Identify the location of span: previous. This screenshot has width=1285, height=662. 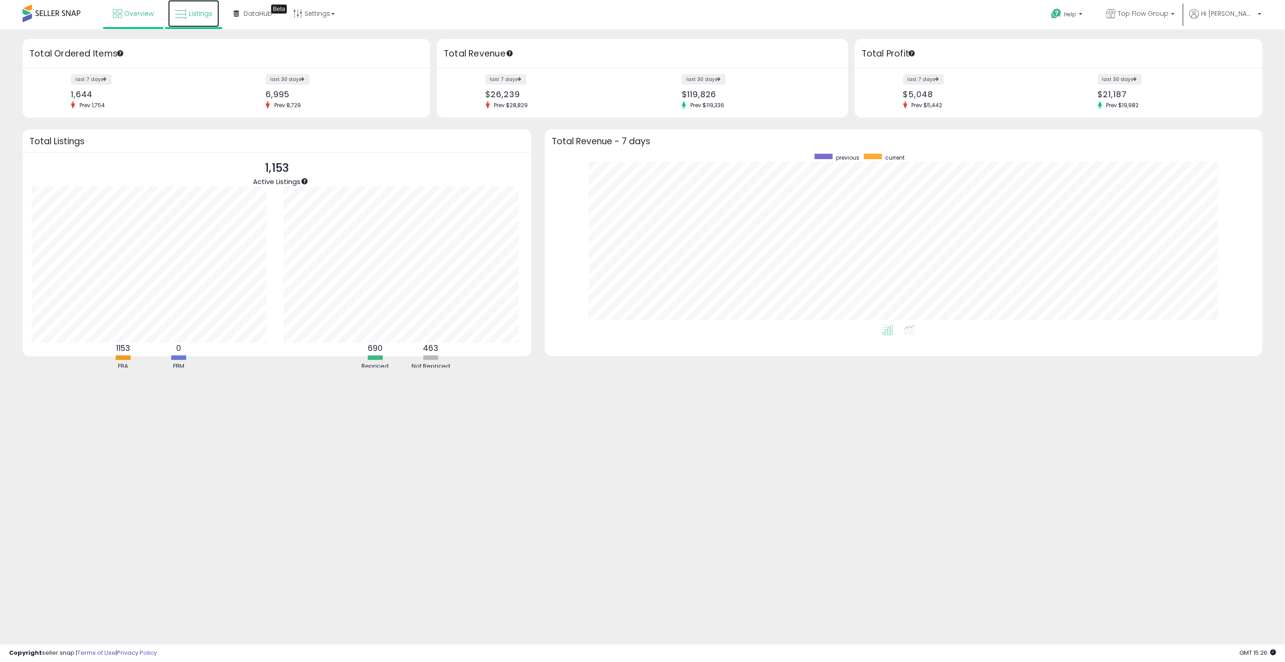
(848, 157).